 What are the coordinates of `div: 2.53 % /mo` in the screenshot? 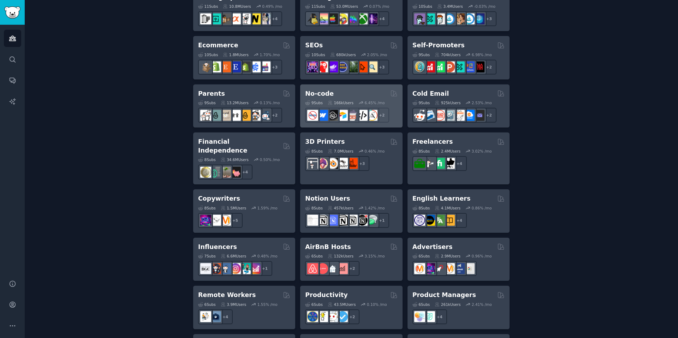 It's located at (481, 103).